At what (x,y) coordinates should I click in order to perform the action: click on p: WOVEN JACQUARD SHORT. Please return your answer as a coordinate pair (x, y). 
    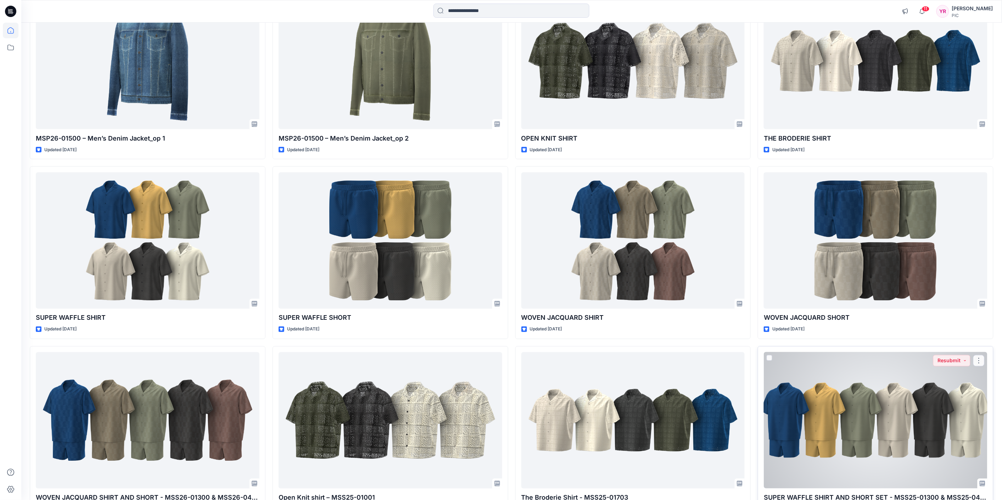
    Looking at the image, I should click on (875, 318).